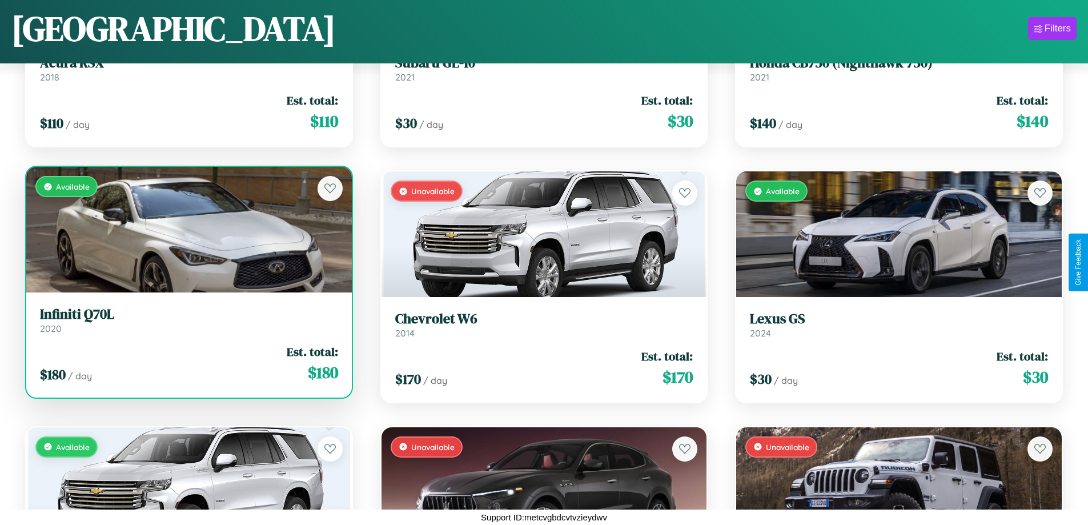 The height and width of the screenshot is (525, 1088). I want to click on h3: Subaru GL-10, so click(544, 63).